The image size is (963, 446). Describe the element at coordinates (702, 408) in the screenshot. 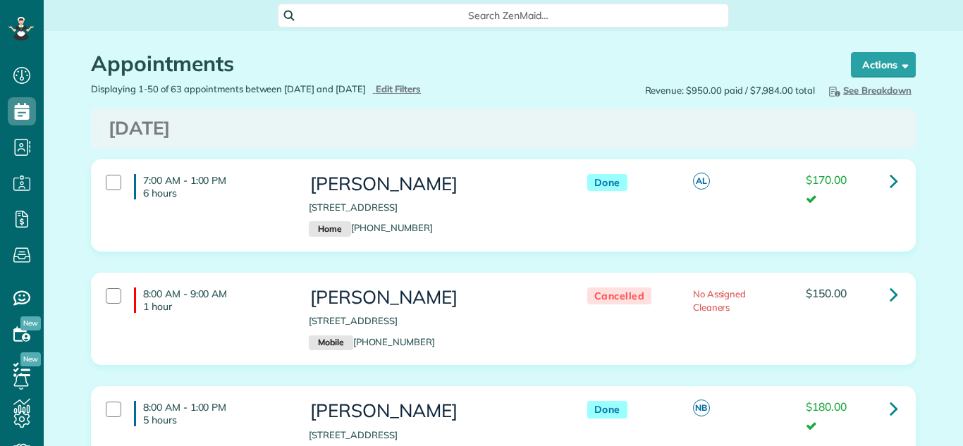

I see `span: NB` at that location.